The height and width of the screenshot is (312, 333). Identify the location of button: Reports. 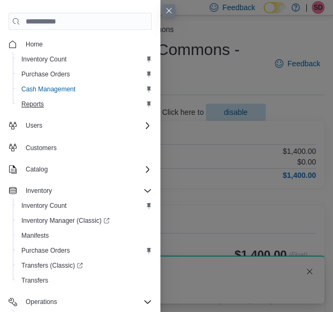
(84, 104).